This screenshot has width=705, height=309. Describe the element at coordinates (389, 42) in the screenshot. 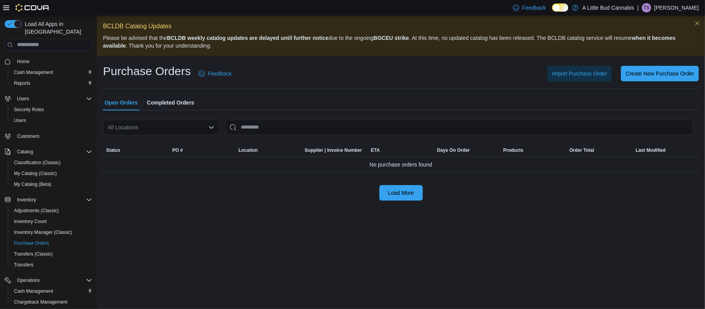

I see `strong: when it becomes available` at that location.